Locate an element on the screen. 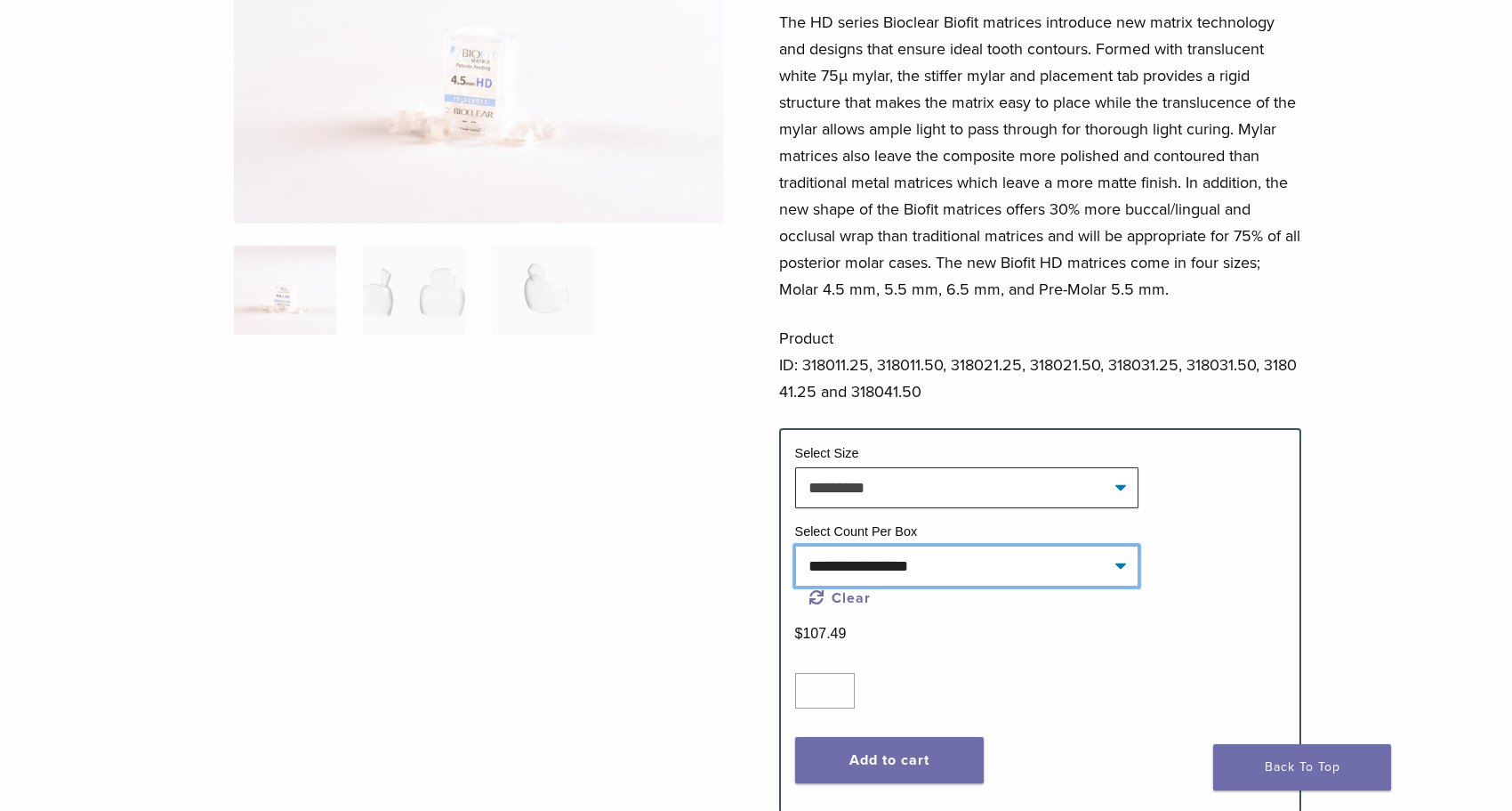 The width and height of the screenshot is (1512, 811). a: Back To Top is located at coordinates (1303, 767).